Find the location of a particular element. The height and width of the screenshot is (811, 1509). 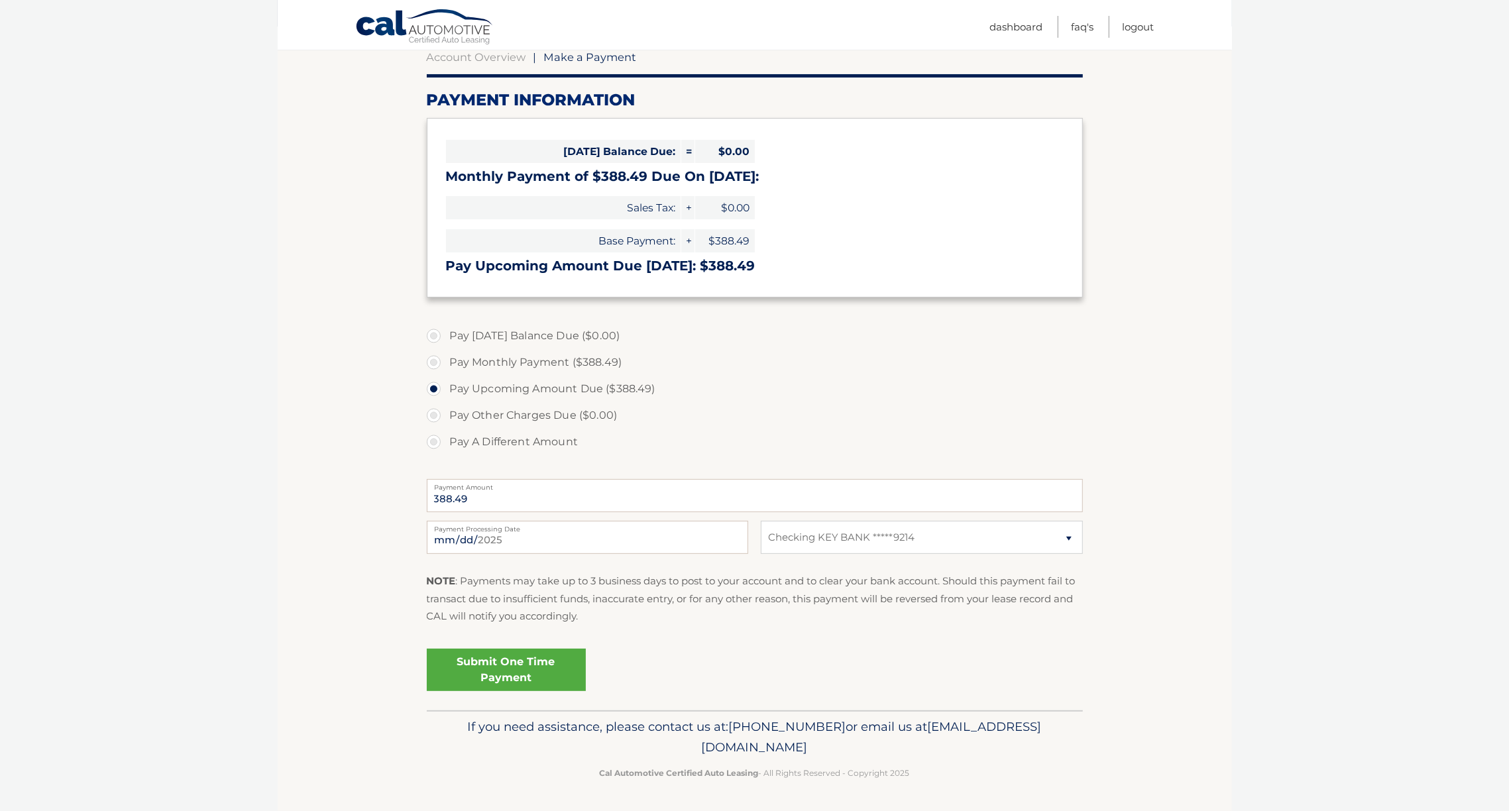

label: Pay Monthly Payment ($388.49) is located at coordinates (755, 363).